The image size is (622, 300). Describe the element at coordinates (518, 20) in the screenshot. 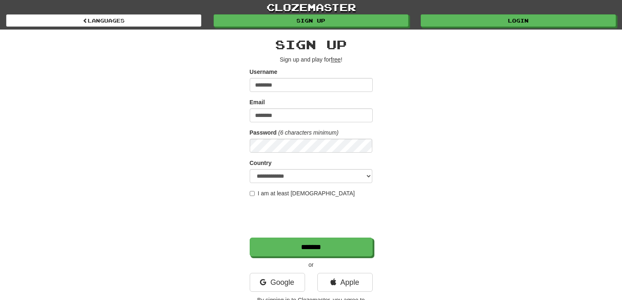

I see `a: Login` at that location.